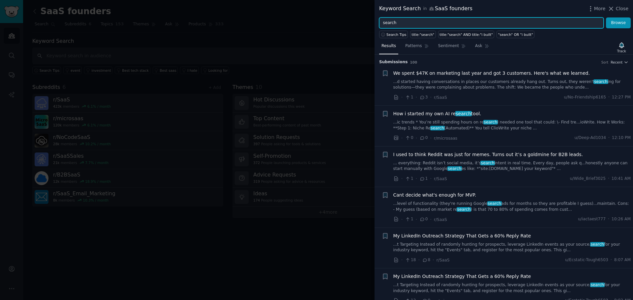 The image size is (633, 300). I want to click on a: title:"search" AND title:"i built", so click(466, 34).